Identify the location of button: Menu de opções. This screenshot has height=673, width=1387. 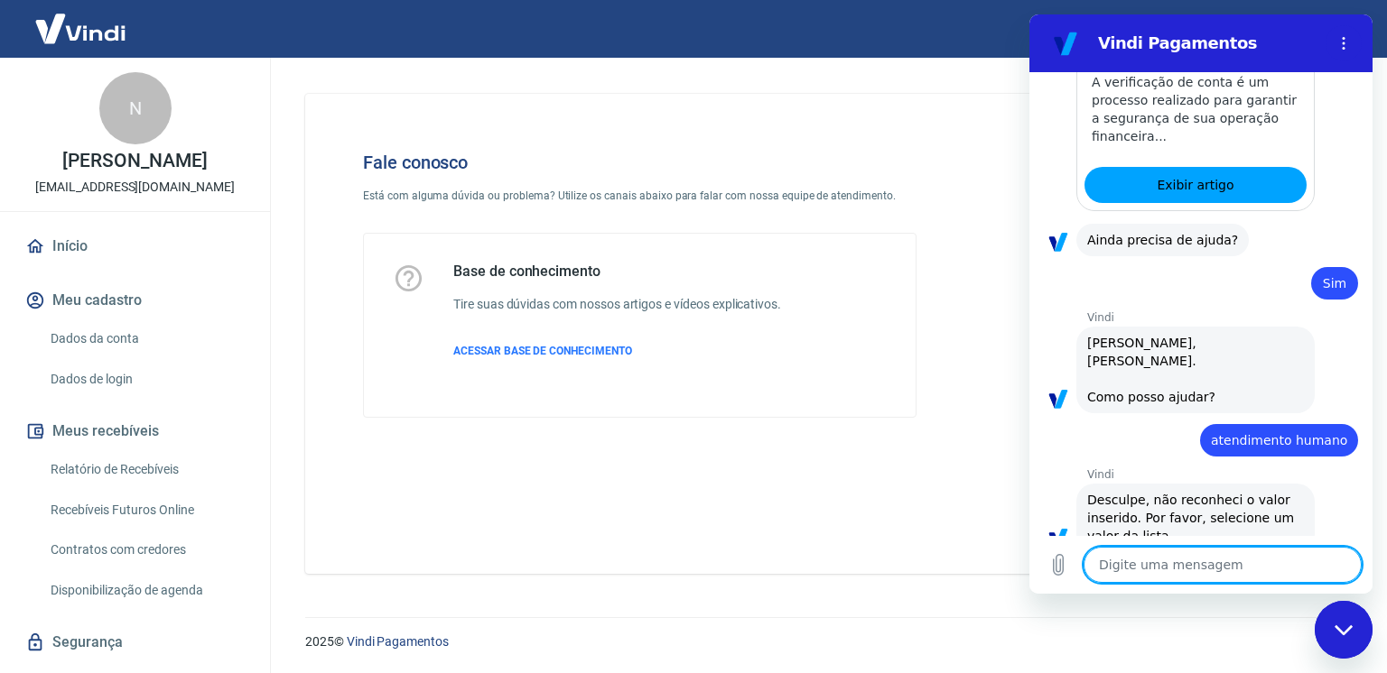
(314, 29).